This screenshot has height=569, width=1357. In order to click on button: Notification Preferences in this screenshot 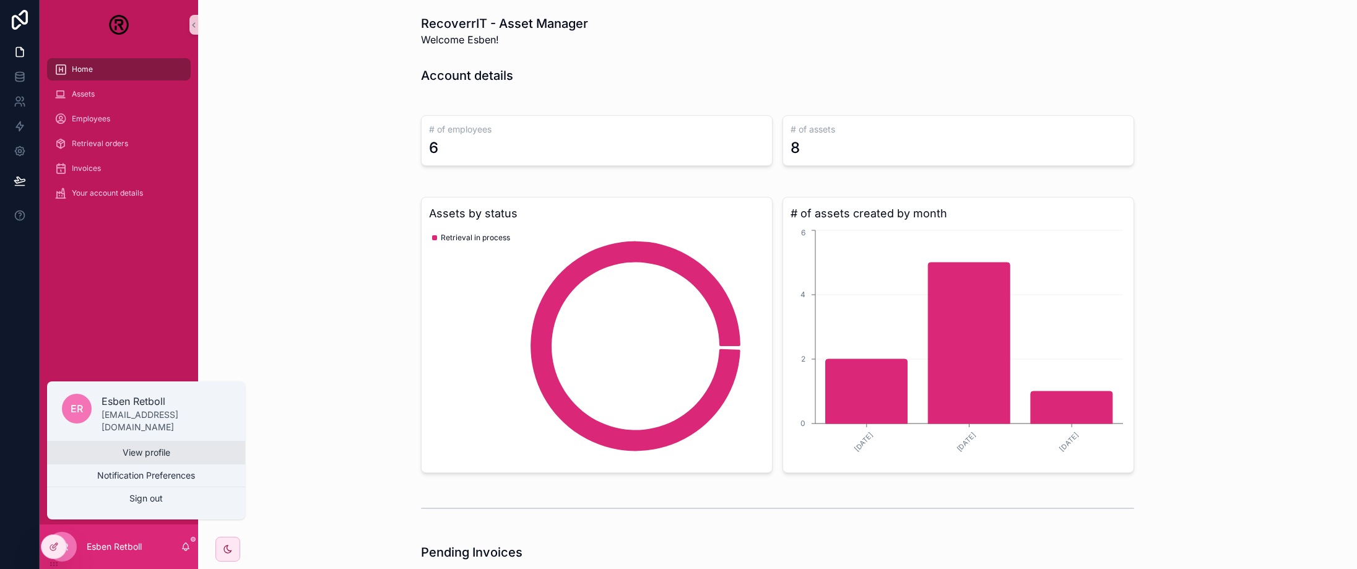, I will do `click(146, 475)`.